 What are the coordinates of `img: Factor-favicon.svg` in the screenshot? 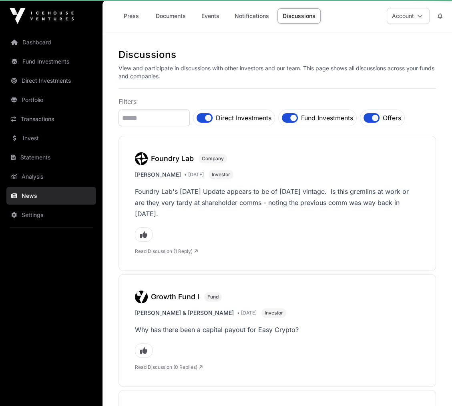 It's located at (141, 159).